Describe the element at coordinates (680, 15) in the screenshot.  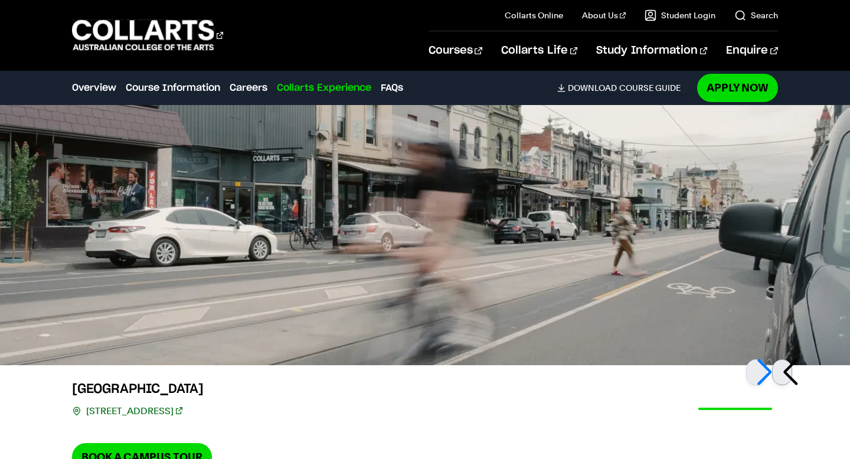
I see `a: Student Login` at that location.